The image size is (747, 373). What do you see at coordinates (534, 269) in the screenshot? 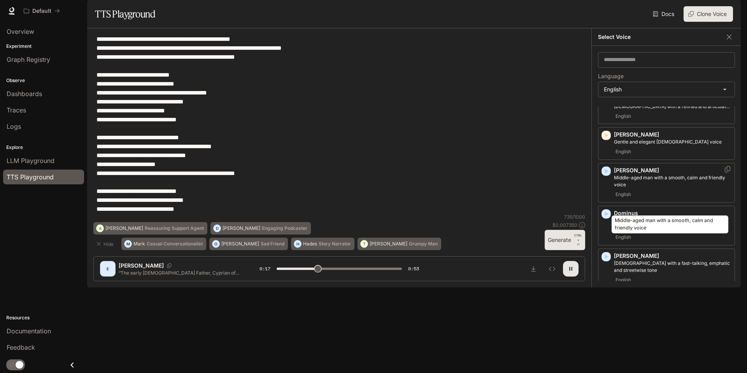
I see `button: Download audio` at bounding box center [534, 269].